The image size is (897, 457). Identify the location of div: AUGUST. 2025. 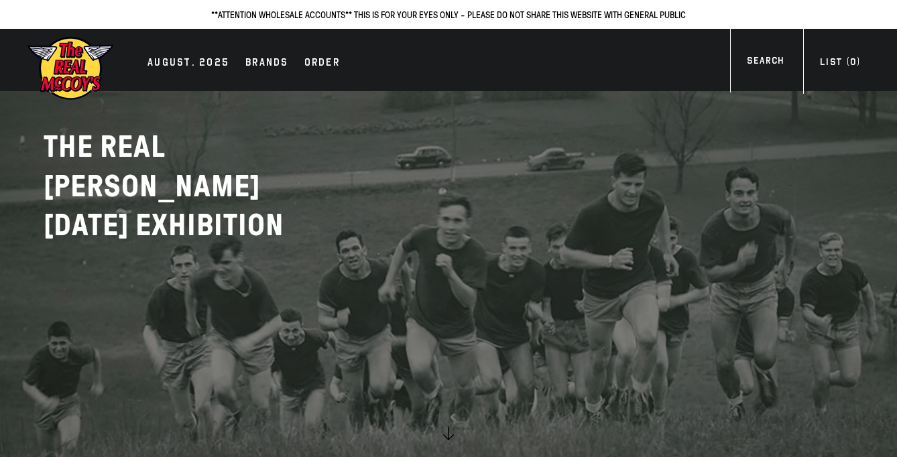
(188, 64).